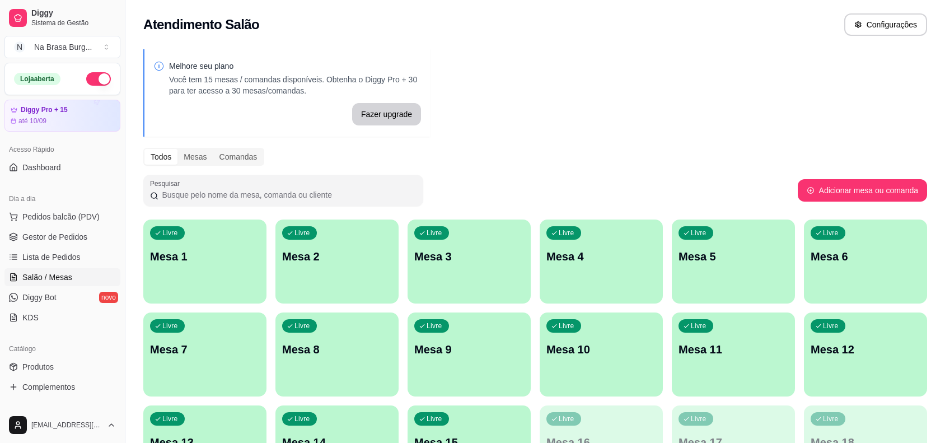 This screenshot has width=945, height=443. I want to click on button: LivreMesa 12, so click(866, 354).